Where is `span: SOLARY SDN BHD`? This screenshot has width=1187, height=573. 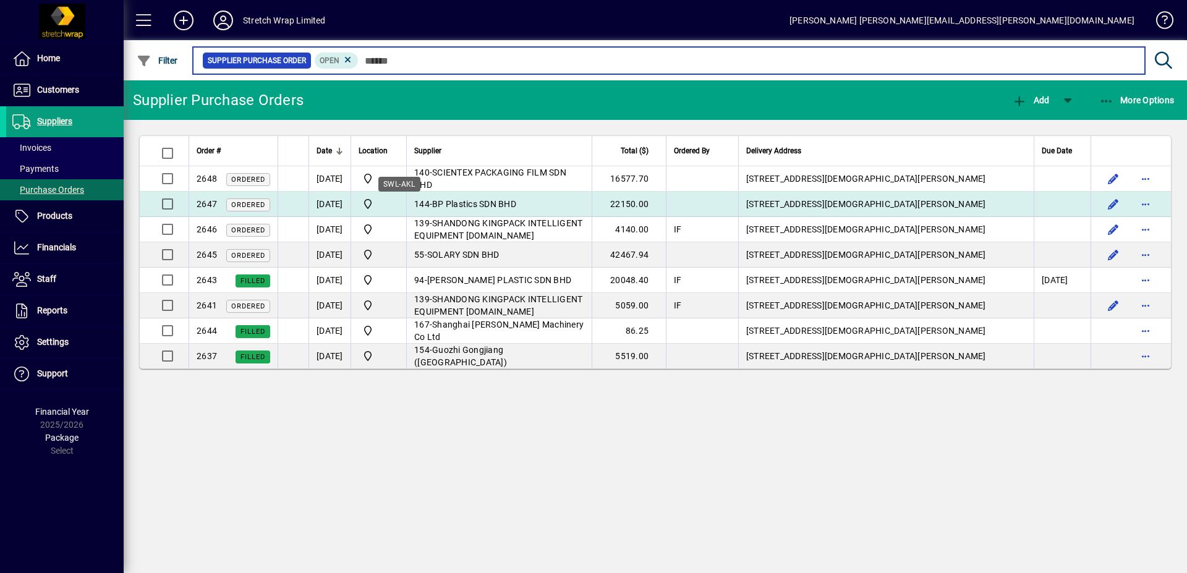
span: SOLARY SDN BHD is located at coordinates (463, 255).